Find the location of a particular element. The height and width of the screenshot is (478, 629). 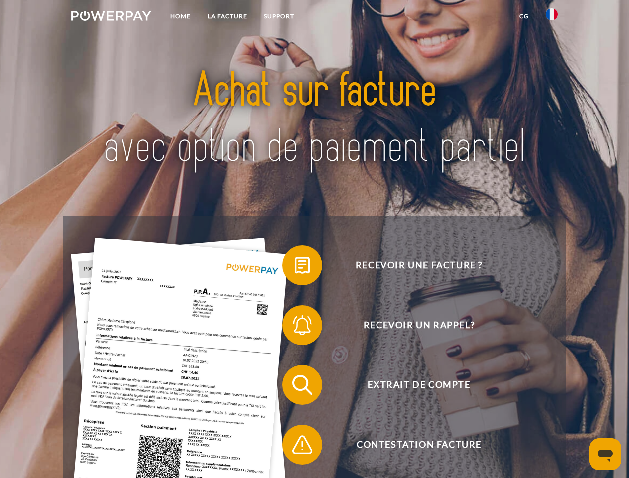

a: LA FACTURE is located at coordinates (227, 16).